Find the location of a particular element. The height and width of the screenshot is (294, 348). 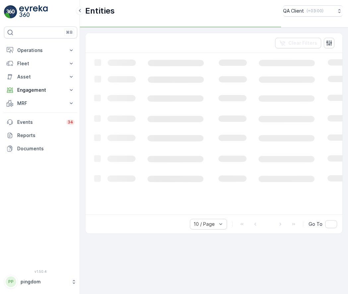

button: QA Client(+03:00) is located at coordinates (312, 11).